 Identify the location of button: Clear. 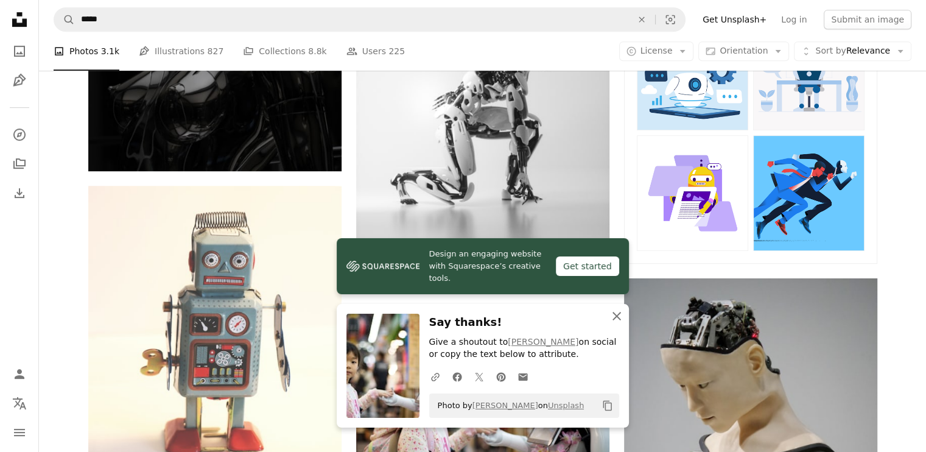
(642, 19).